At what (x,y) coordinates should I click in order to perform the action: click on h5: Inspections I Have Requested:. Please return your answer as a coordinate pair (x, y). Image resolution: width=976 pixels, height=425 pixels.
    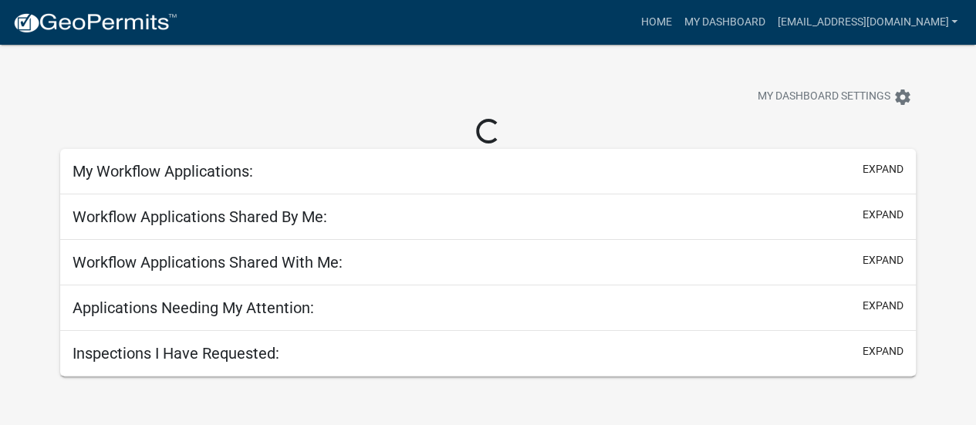
    Looking at the image, I should click on (176, 353).